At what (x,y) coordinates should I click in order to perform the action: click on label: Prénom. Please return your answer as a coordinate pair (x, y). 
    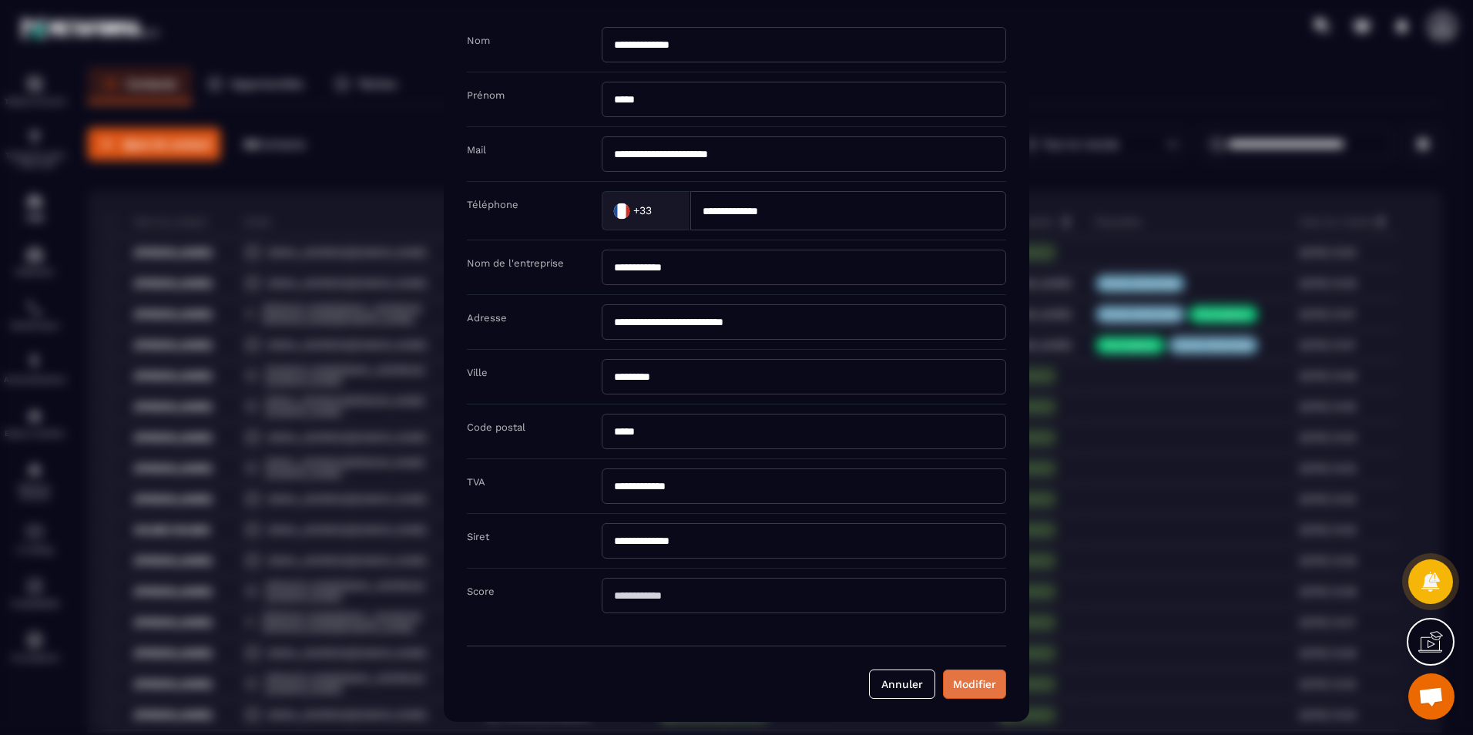
    Looking at the image, I should click on (485, 95).